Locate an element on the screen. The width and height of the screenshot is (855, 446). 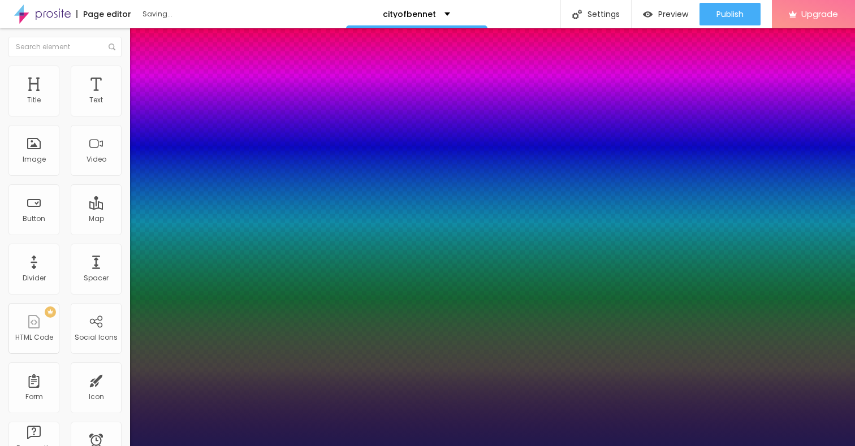
div: Spacer is located at coordinates (96, 278).